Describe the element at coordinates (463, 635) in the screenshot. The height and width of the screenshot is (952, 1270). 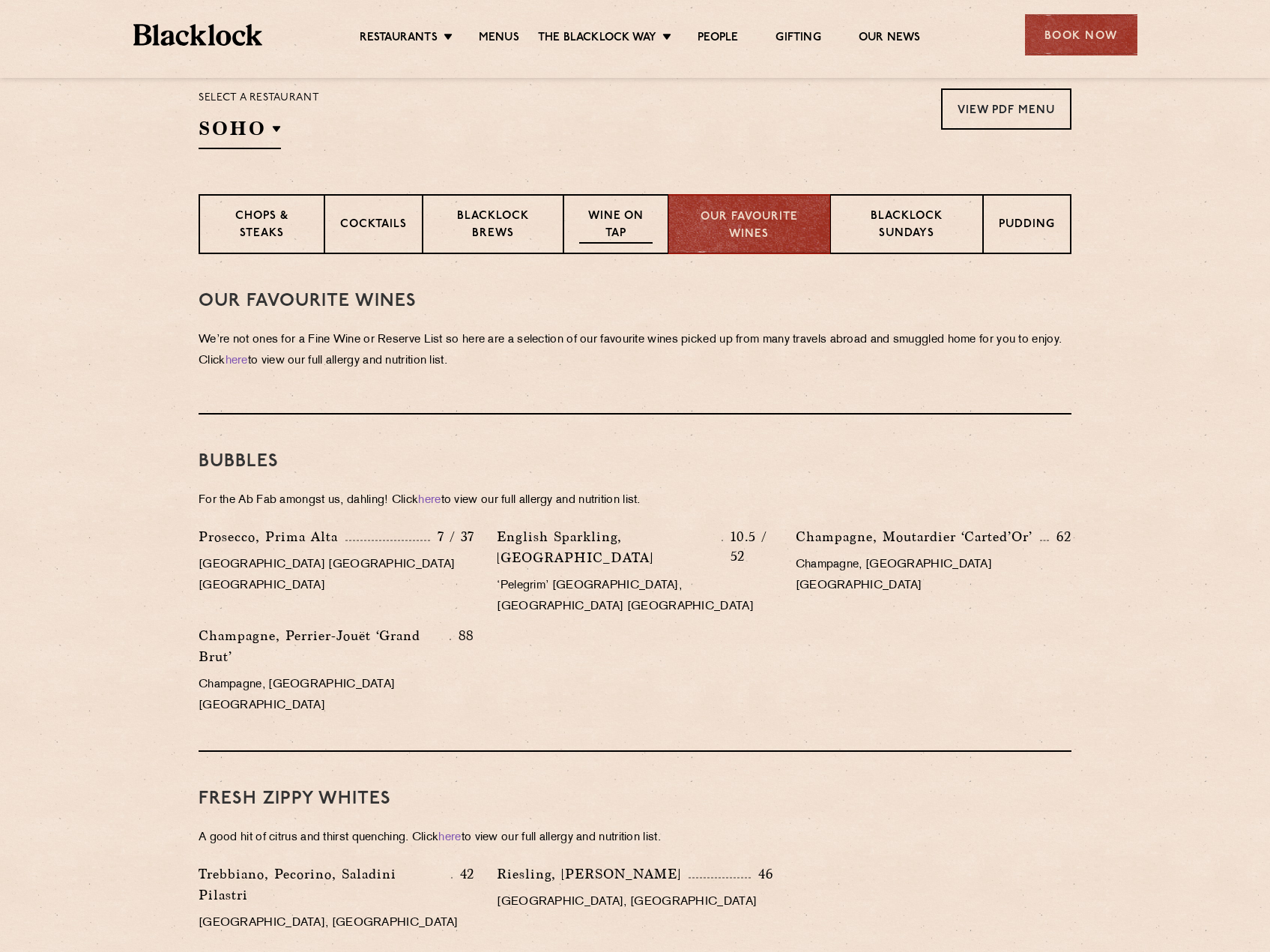
I see `p: 88` at that location.